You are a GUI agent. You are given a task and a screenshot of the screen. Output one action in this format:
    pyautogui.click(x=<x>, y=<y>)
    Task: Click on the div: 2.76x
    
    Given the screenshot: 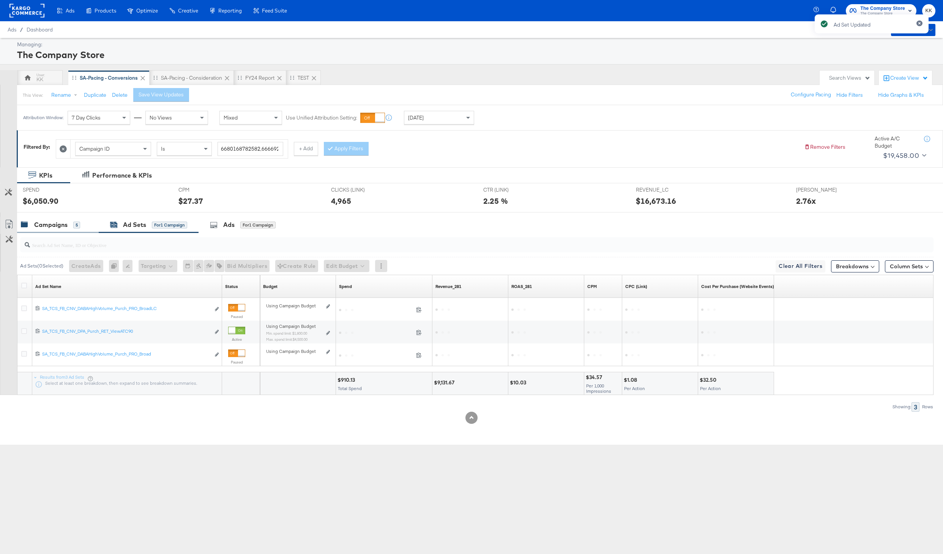 What is the action you would take?
    pyautogui.click(x=806, y=201)
    